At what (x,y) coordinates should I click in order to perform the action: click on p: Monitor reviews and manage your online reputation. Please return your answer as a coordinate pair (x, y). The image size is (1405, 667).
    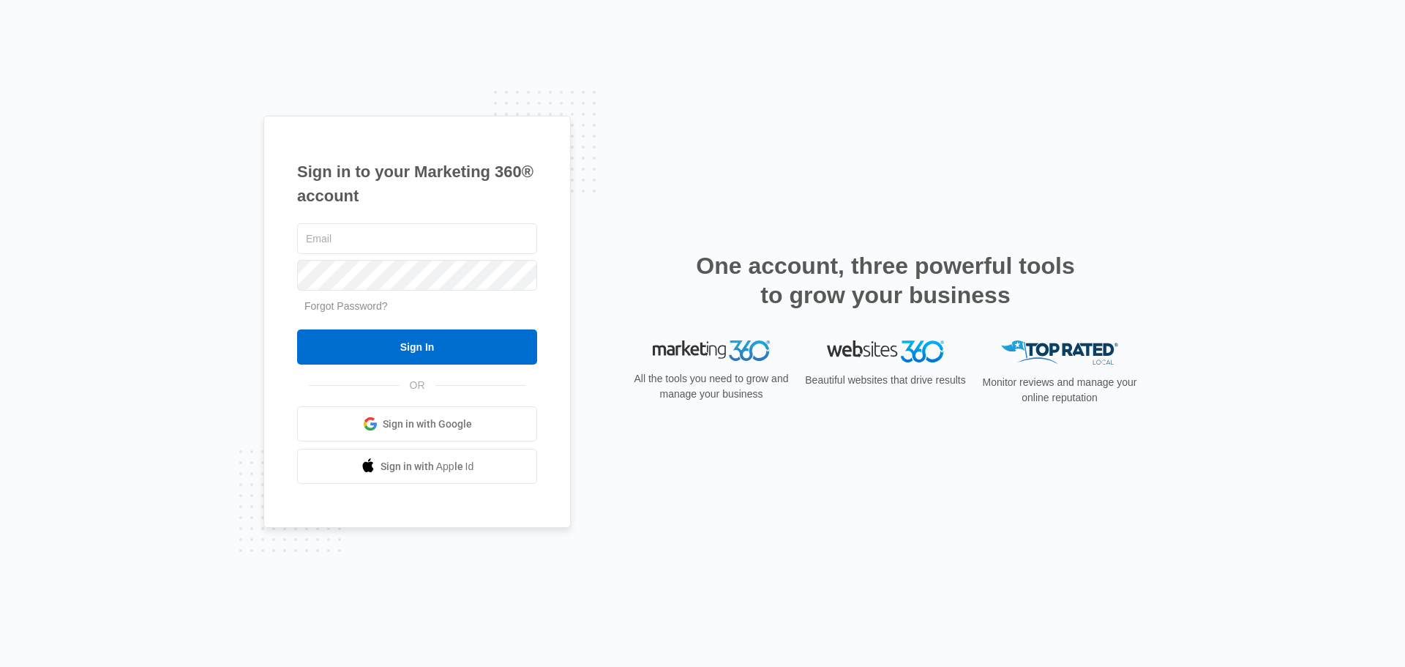
    Looking at the image, I should click on (1060, 390).